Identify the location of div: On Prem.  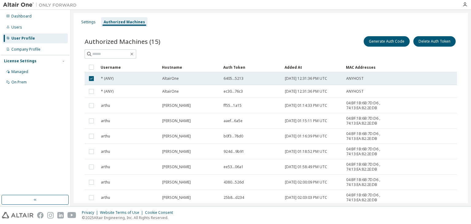
(19, 82).